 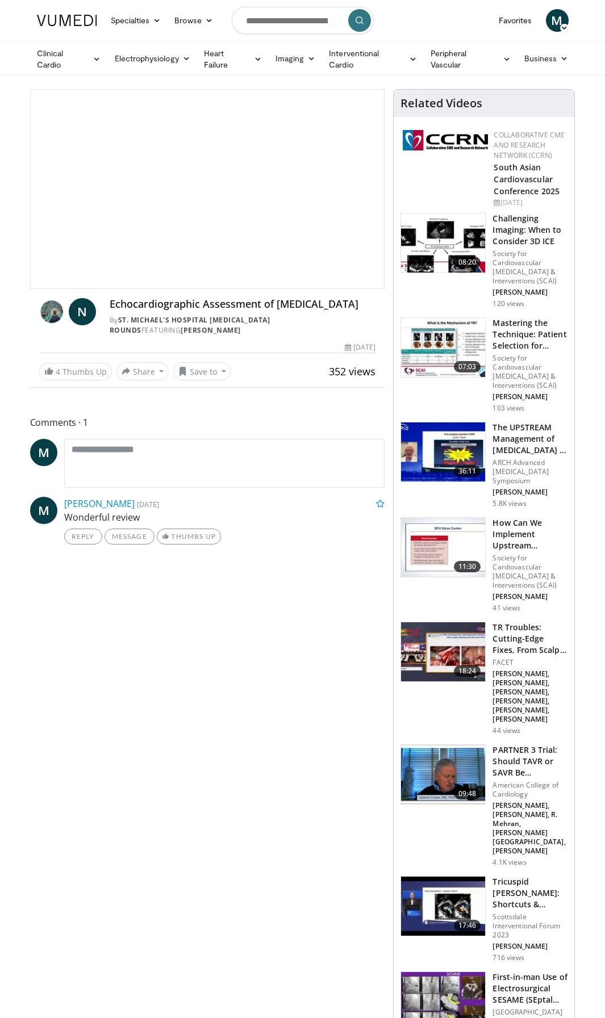 What do you see at coordinates (530, 663) in the screenshot?
I see `p: FACET` at bounding box center [530, 663].